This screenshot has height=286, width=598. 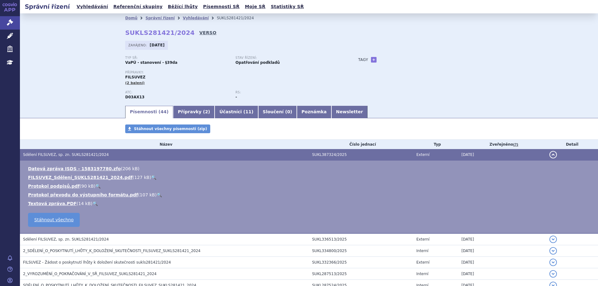 I want to click on span: 2_SDĚLENÍ_O_POSKYTNUTÍ_LHŮTY_K_DOLOŽENÍ_SKUTEČNOSTI_FILSUVEZ_SUKLS281421_2024, so click(x=112, y=251).